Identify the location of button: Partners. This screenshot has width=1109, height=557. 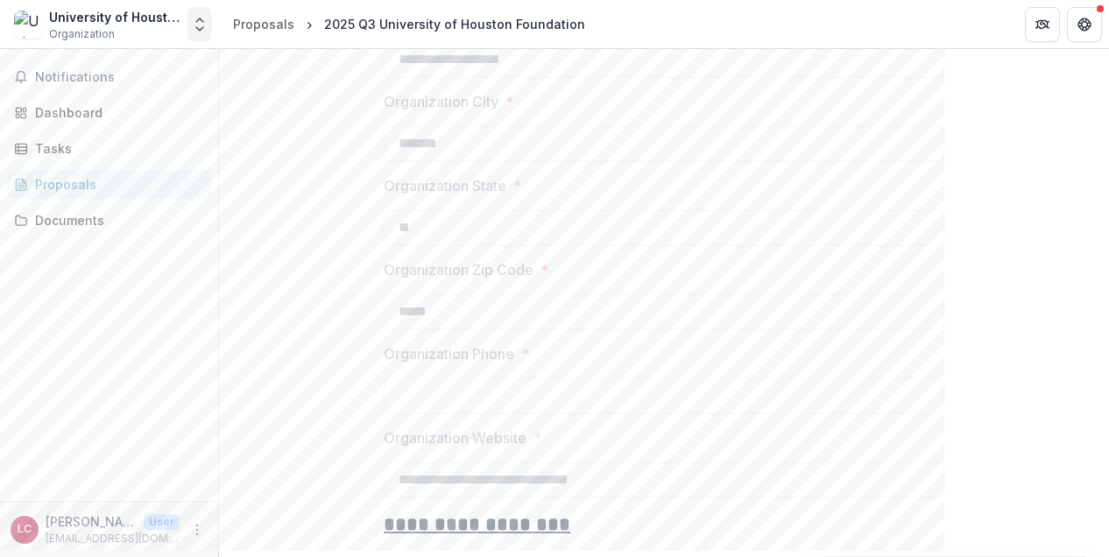
(1043, 25).